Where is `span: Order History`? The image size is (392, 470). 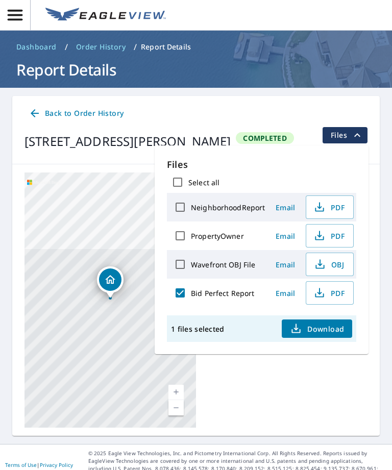
span: Order History is located at coordinates (100, 47).